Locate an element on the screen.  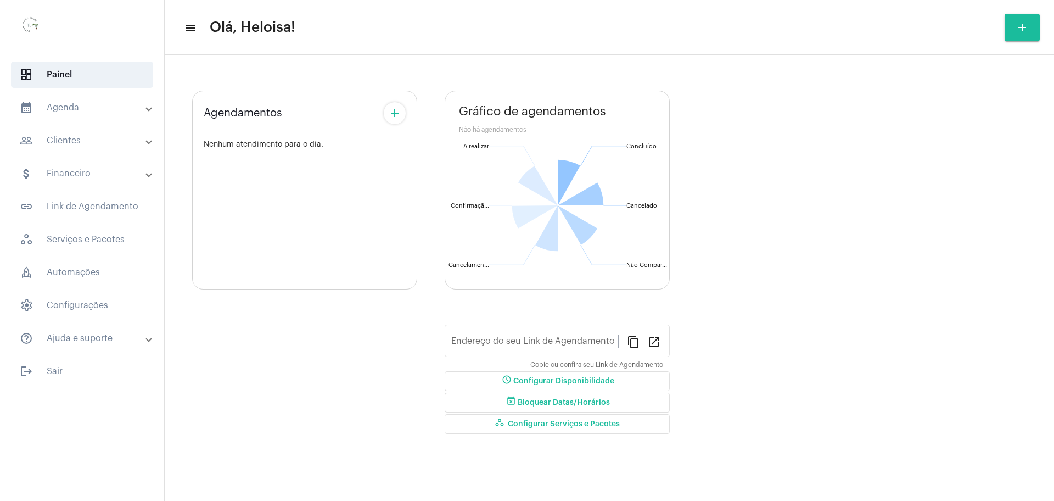
text: Confirmaçã... is located at coordinates (470, 206).